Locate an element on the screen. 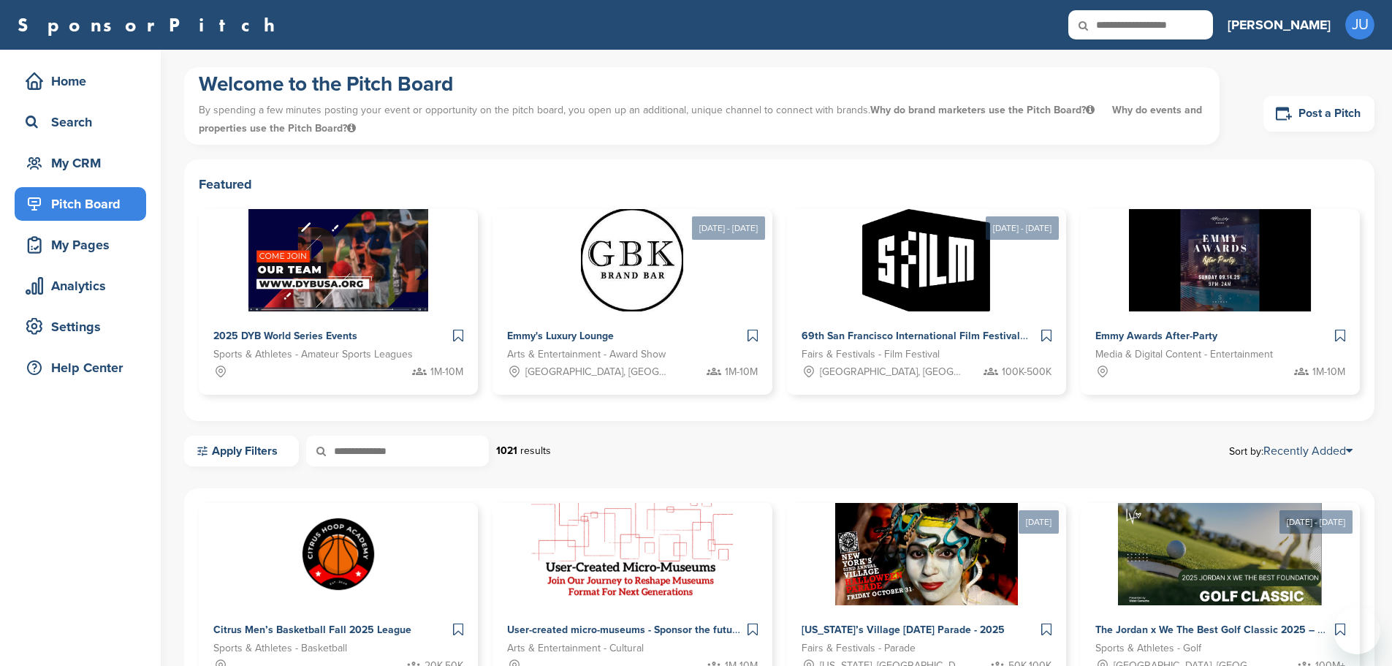 This screenshot has height=666, width=1392. a: My Pages is located at coordinates (80, 245).